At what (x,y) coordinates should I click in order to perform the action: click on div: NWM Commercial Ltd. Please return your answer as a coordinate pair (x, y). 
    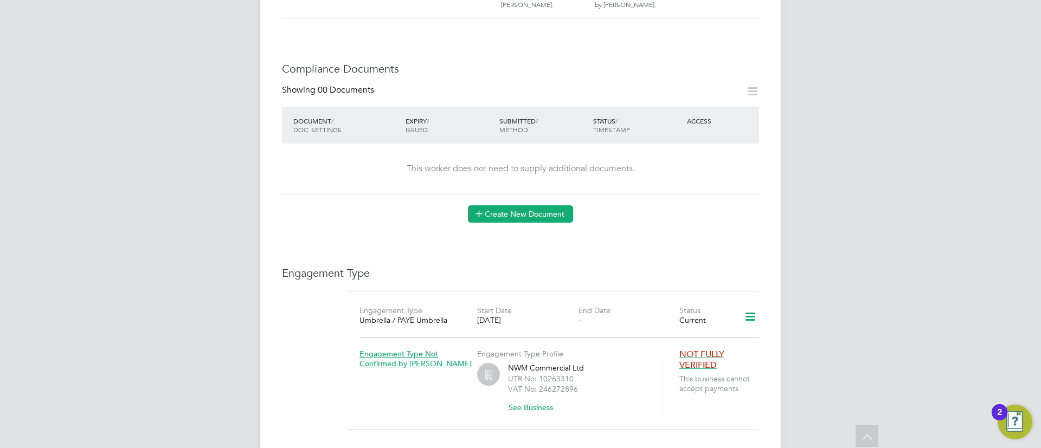
    Looking at the image, I should click on (579, 390).